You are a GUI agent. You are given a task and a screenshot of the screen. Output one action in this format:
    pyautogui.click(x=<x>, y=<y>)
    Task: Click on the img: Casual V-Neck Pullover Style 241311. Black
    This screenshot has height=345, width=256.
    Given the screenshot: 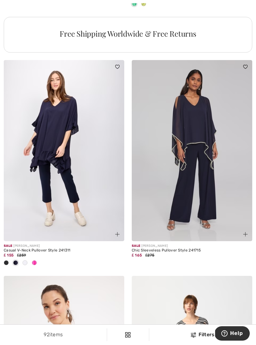 What is the action you would take?
    pyautogui.click(x=64, y=150)
    